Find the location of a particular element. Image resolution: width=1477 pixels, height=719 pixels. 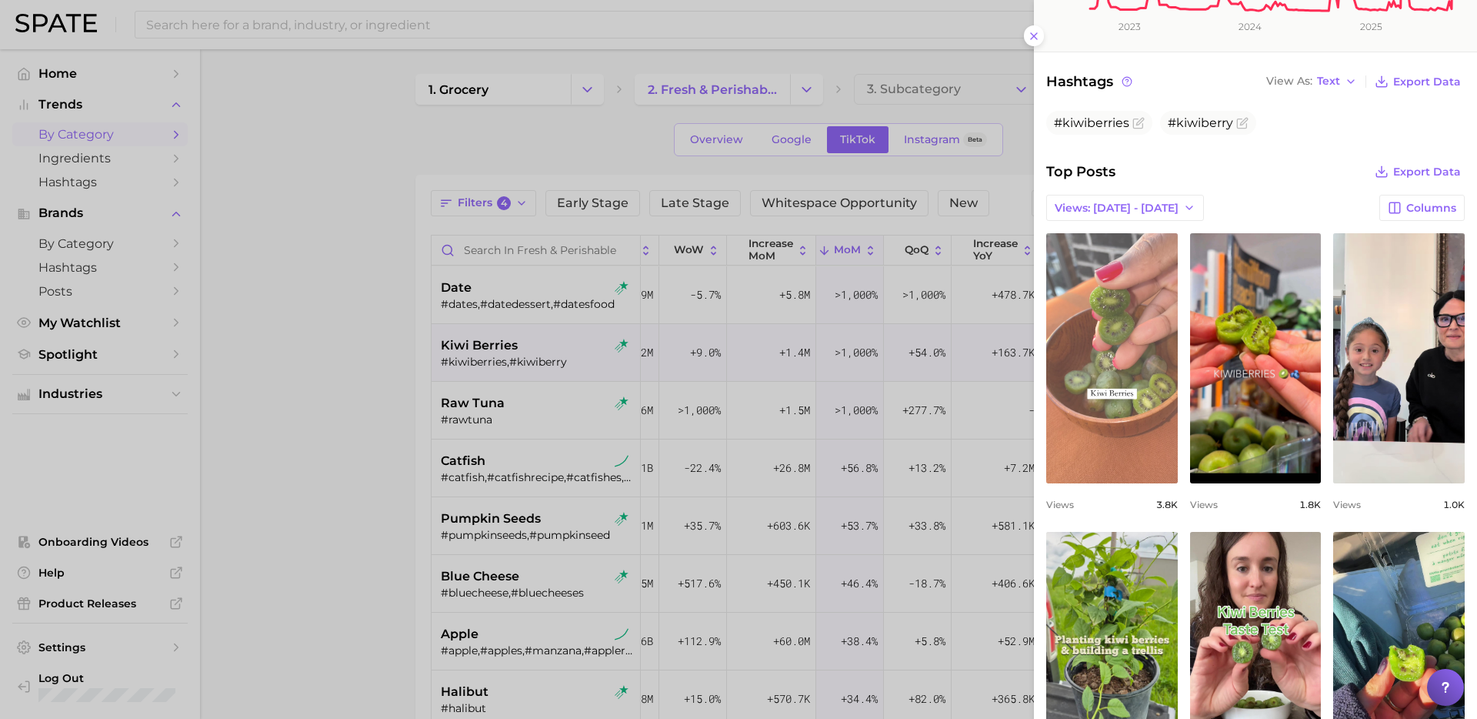

span: 1.8k is located at coordinates (1310, 504).